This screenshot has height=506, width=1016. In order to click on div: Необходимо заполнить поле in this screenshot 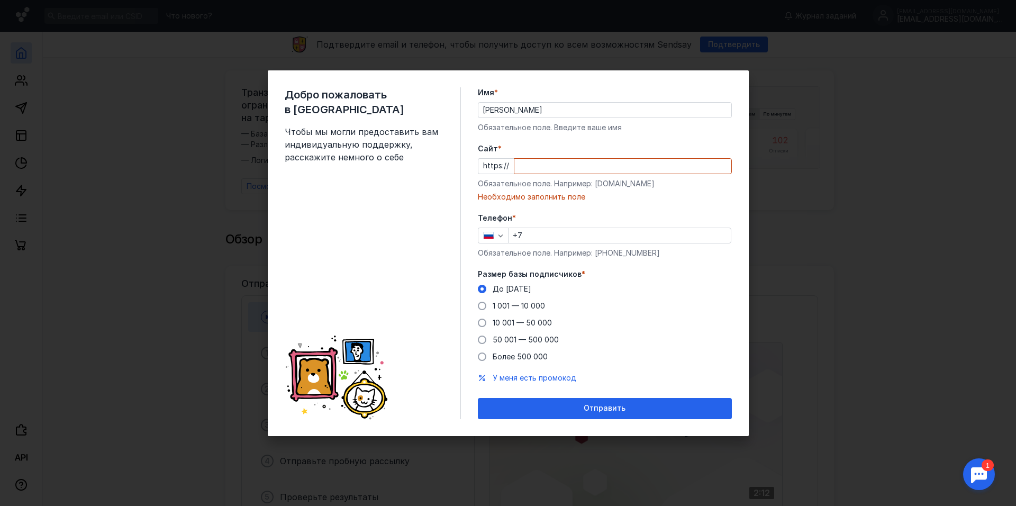, I will do `click(605, 197)`.